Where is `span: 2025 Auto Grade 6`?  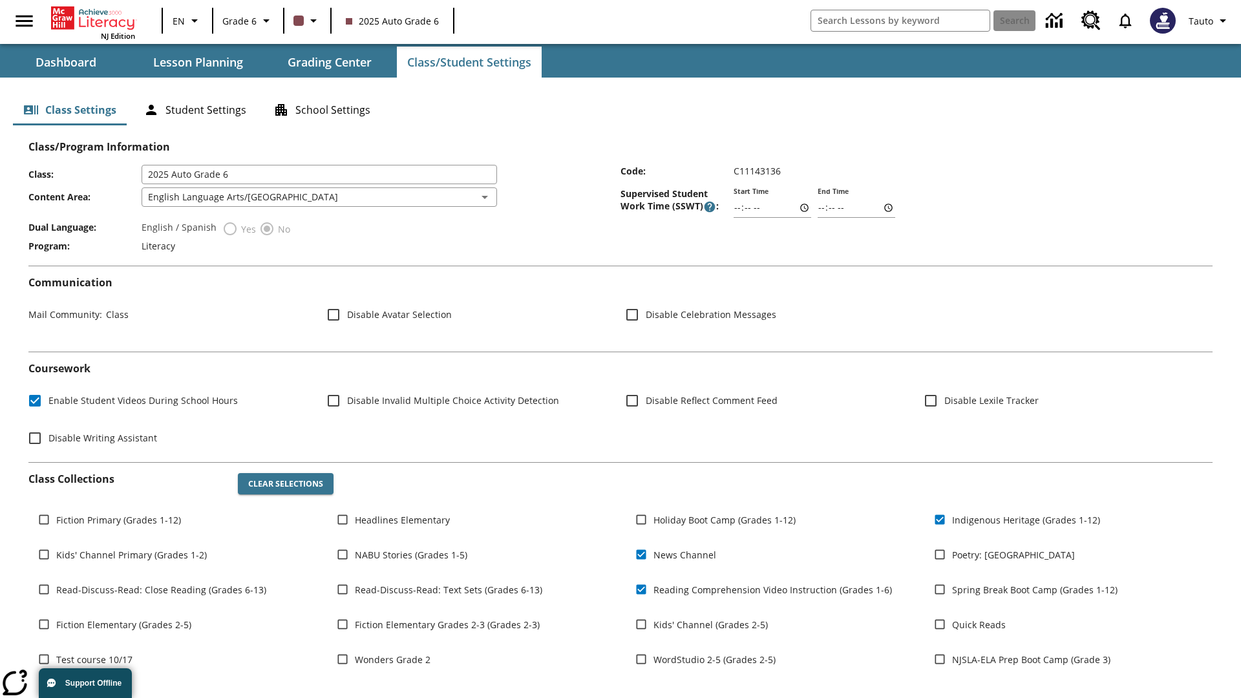
span: 2025 Auto Grade 6 is located at coordinates (392, 21).